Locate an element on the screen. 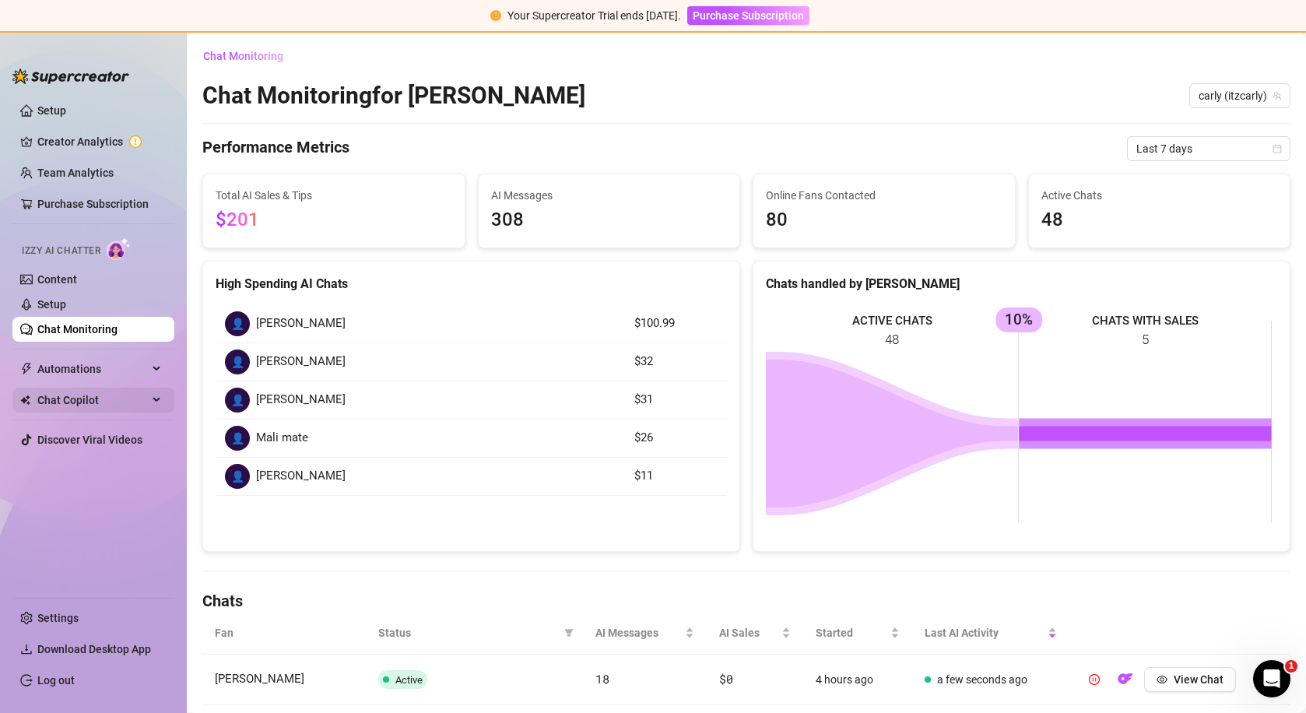  span: Total AI Sales & Tips is located at coordinates (334, 195).